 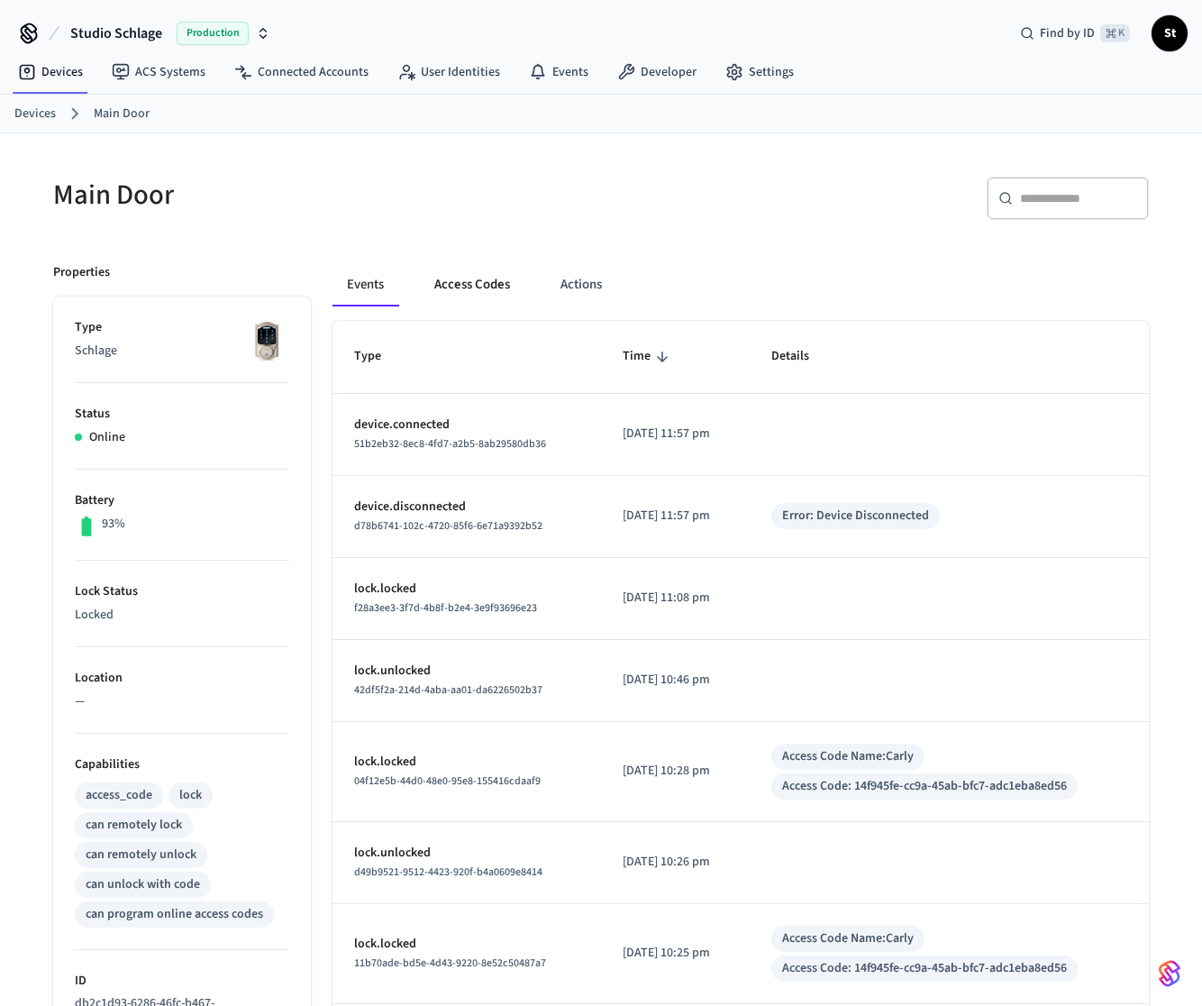 What do you see at coordinates (174, 914) in the screenshot?
I see `div: can program online access codes` at bounding box center [174, 914].